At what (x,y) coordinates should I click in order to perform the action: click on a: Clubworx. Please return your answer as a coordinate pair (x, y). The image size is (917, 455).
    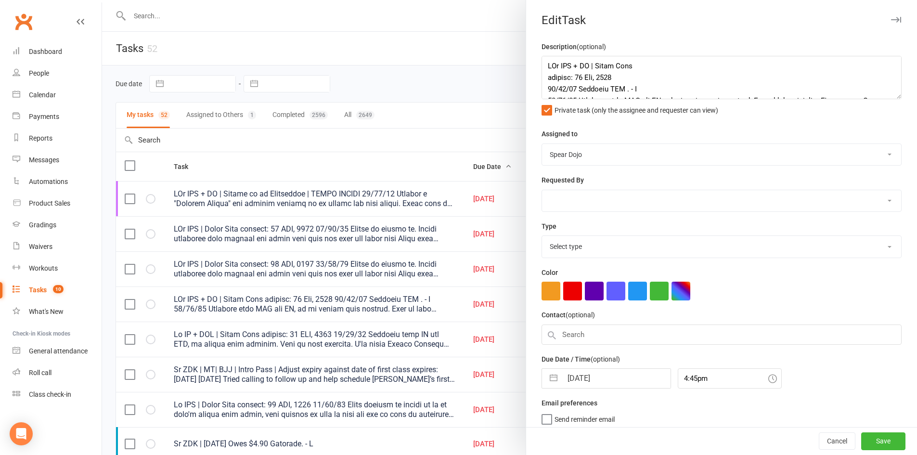
    Looking at the image, I should click on (24, 22).